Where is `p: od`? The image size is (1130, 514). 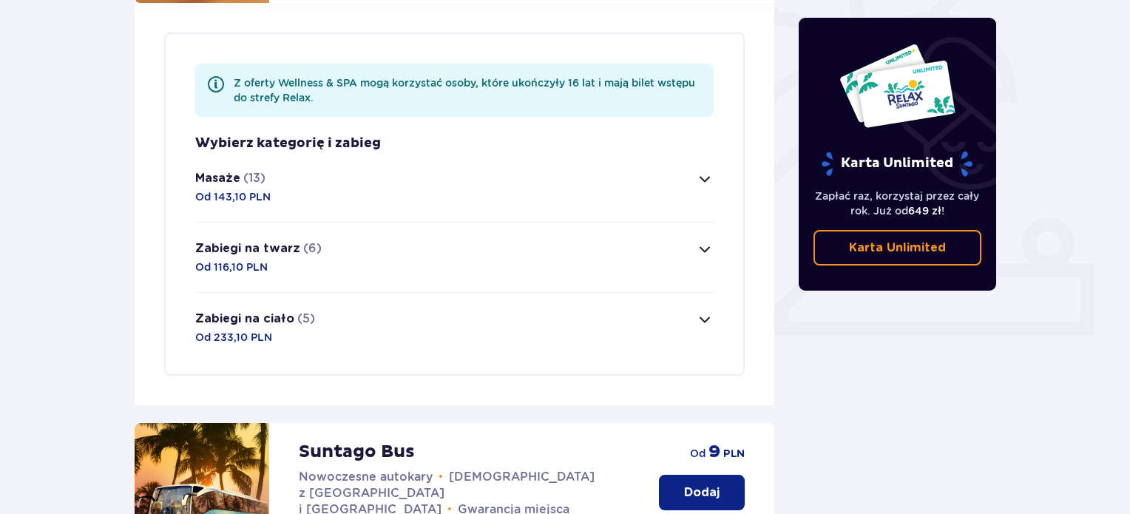
p: od is located at coordinates (697, 453).